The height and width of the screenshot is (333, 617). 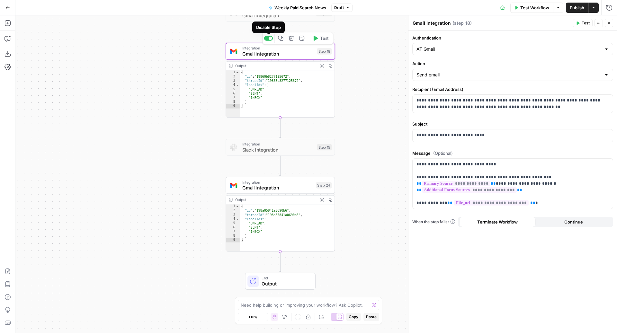 I want to click on span: Copy, so click(x=353, y=317).